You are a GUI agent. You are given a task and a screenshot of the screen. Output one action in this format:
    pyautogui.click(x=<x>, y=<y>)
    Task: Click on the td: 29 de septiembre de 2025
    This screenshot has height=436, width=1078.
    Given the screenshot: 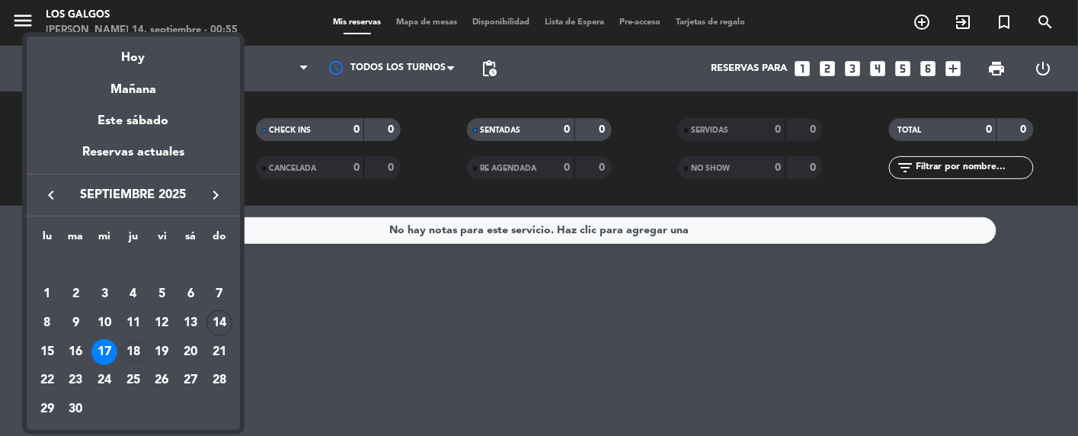 What is the action you would take?
    pyautogui.click(x=47, y=409)
    